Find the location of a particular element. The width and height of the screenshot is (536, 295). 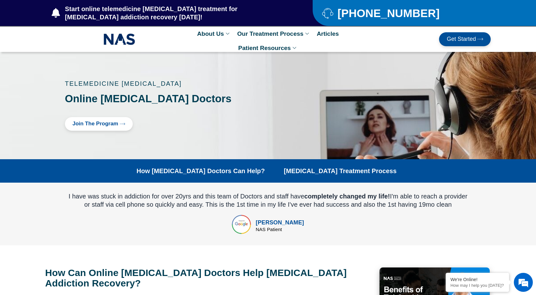

div: We're Online! is located at coordinates (478, 280).